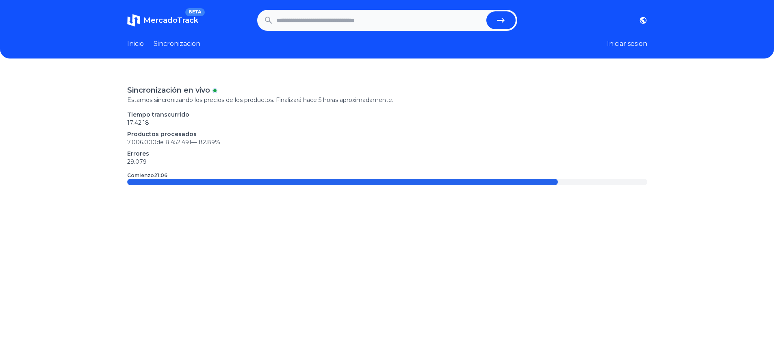 Image resolution: width=774 pixels, height=364 pixels. I want to click on time: 17:42:18, so click(138, 123).